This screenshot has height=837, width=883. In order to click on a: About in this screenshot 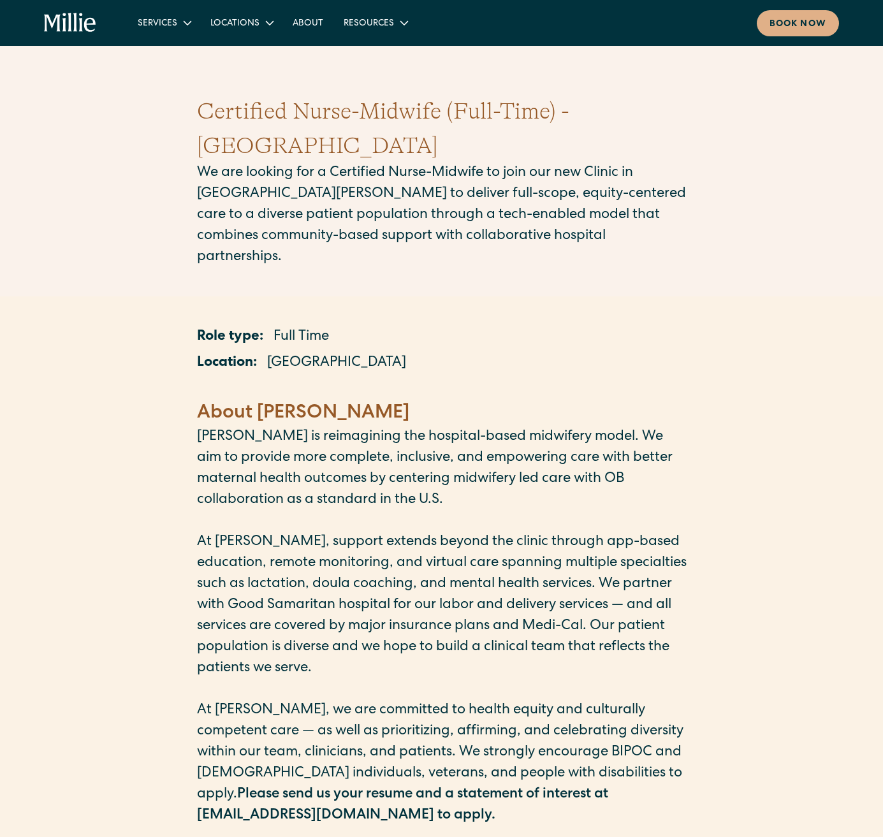, I will do `click(308, 22)`.